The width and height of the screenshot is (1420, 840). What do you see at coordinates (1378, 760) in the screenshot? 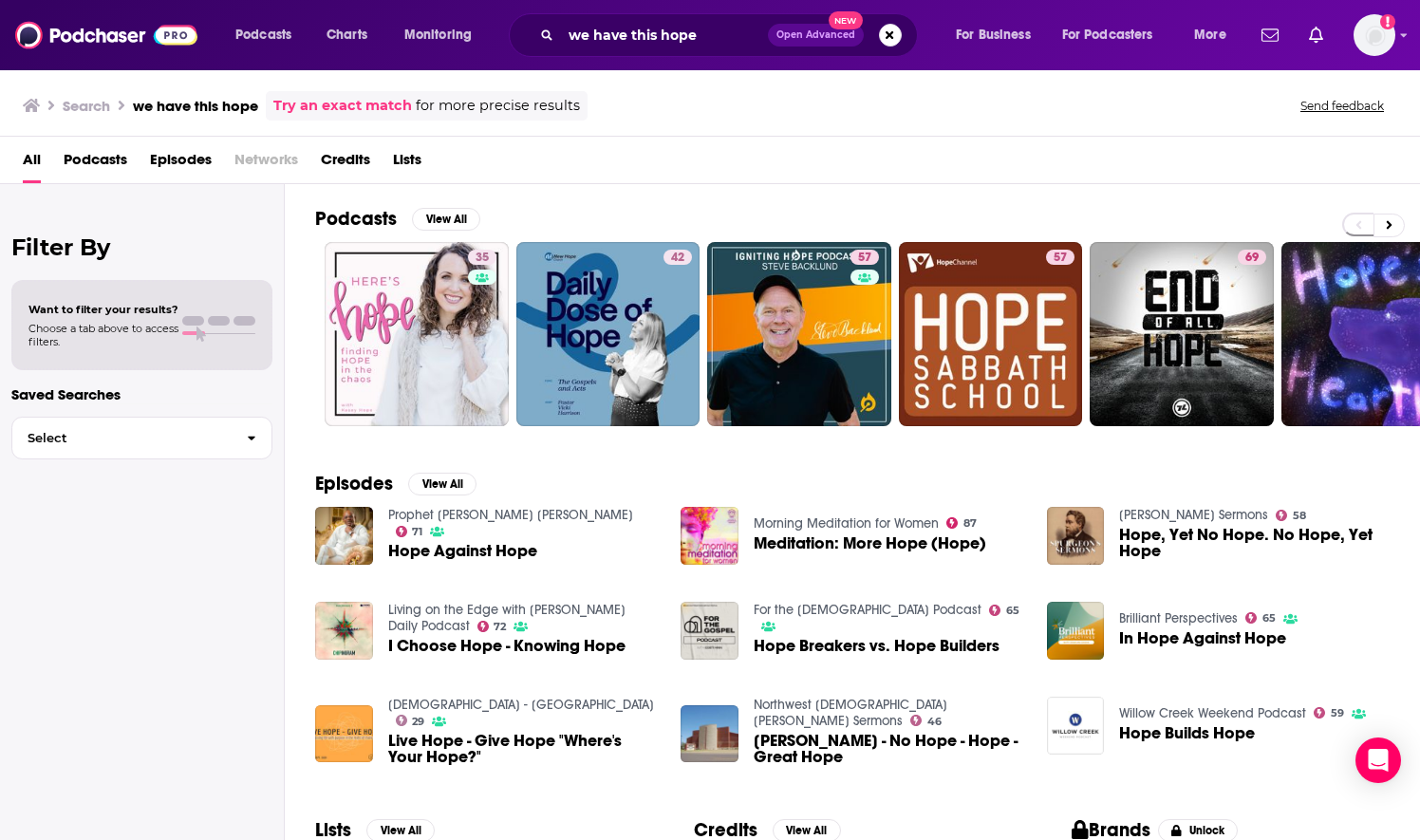
I see `div: Open Intercom Messenger` at bounding box center [1378, 760].